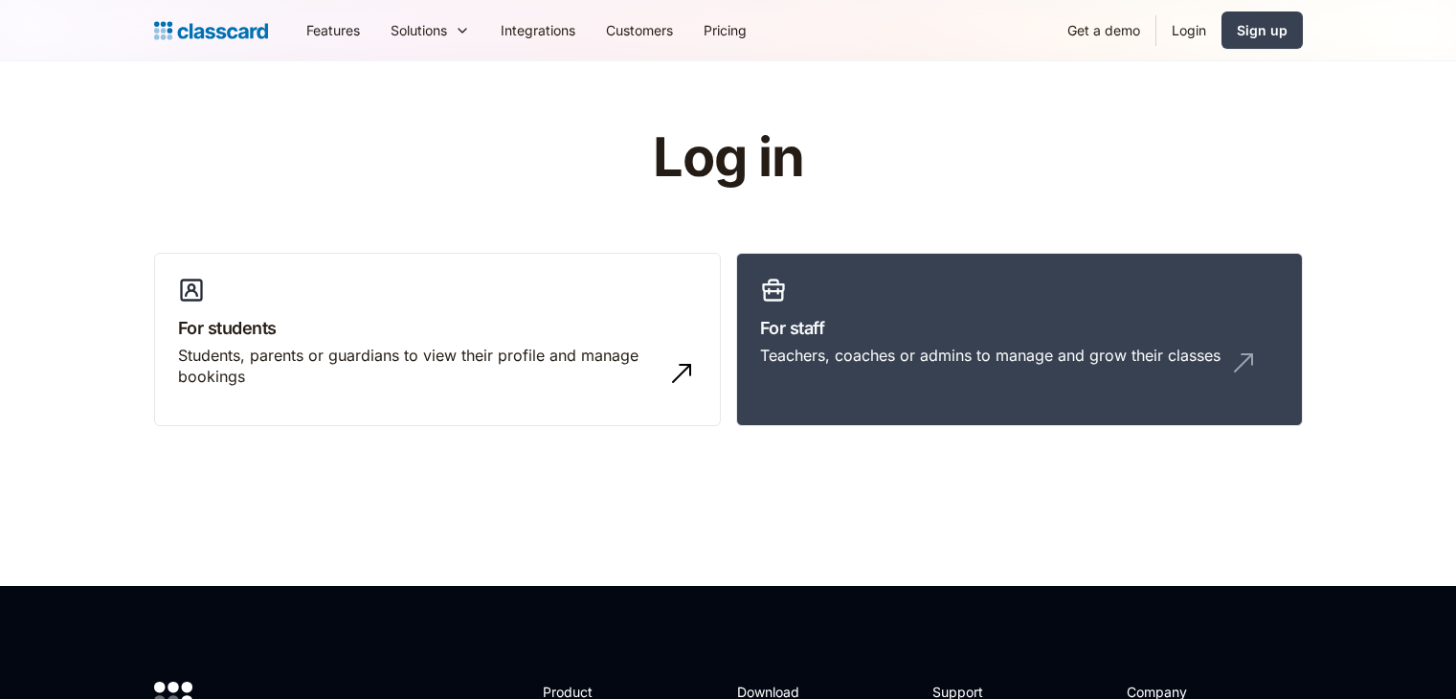  What do you see at coordinates (640, 30) in the screenshot?
I see `a: Customers` at bounding box center [640, 30].